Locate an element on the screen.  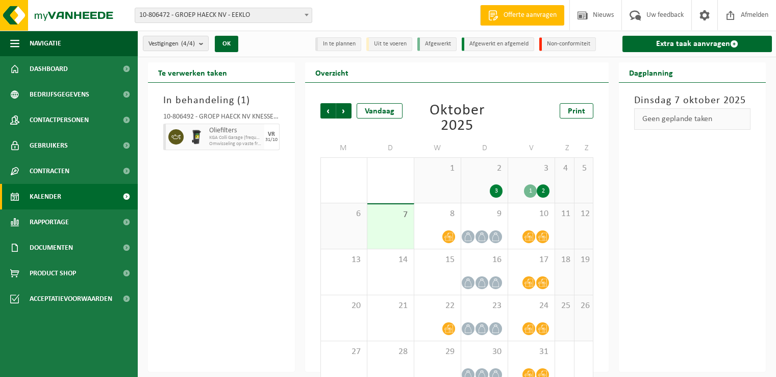
td: V is located at coordinates (532, 148).